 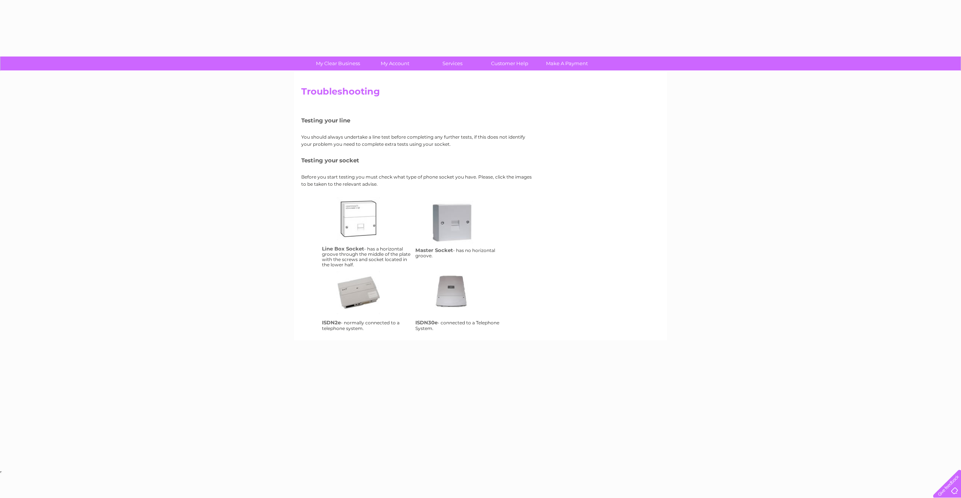 What do you see at coordinates (460, 230) in the screenshot?
I see `a: ms` at bounding box center [460, 230].